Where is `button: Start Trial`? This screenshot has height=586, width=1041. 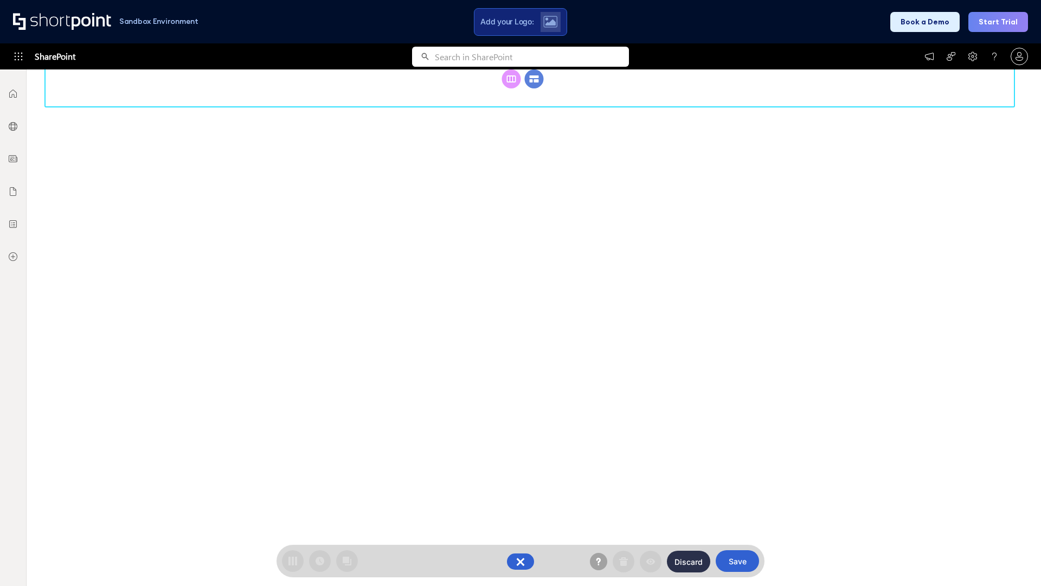
button: Start Trial is located at coordinates (998, 22).